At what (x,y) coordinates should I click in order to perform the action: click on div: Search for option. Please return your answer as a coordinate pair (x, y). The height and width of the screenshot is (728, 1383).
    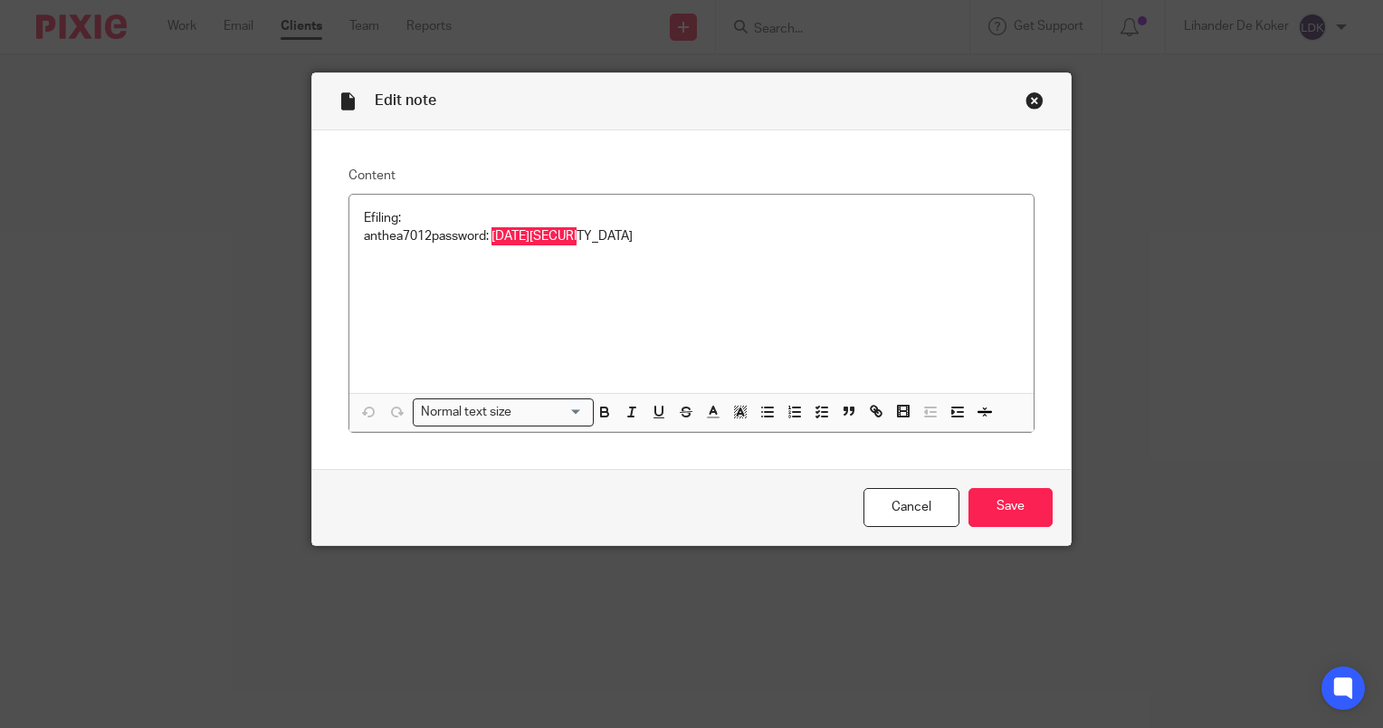
    Looking at the image, I should click on (503, 412).